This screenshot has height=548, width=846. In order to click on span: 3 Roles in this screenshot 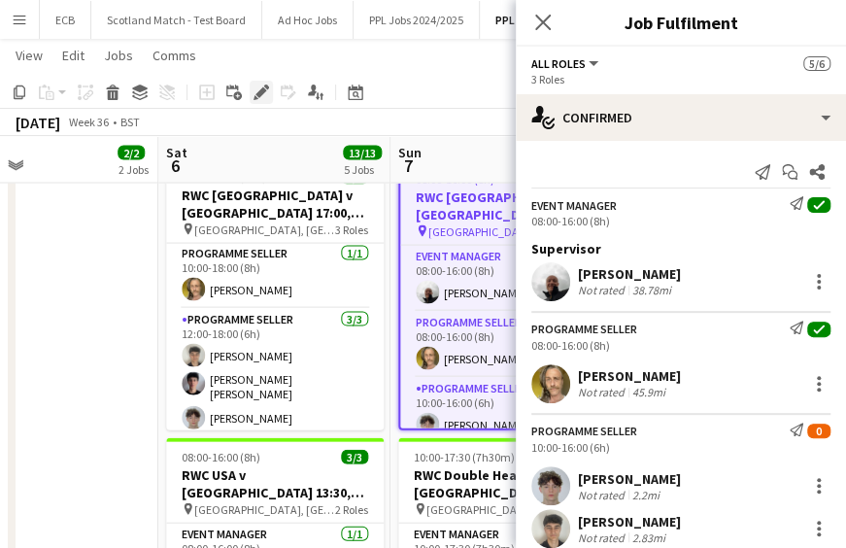, I will do `click(352, 229)`.